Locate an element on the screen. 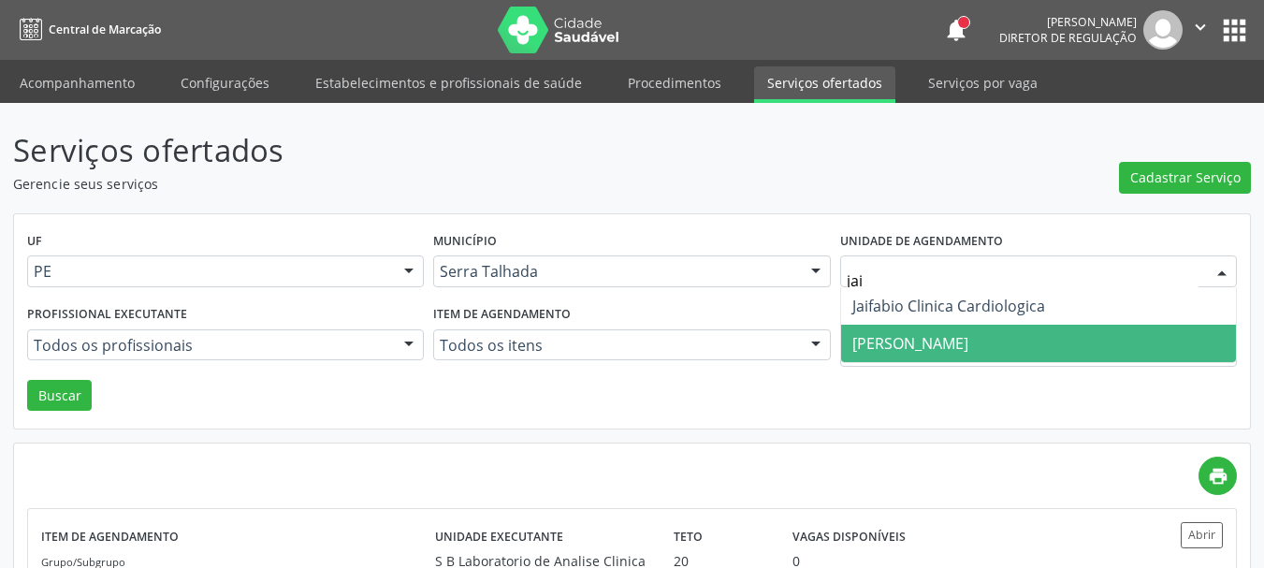  label: Profissional executante is located at coordinates (107, 314).